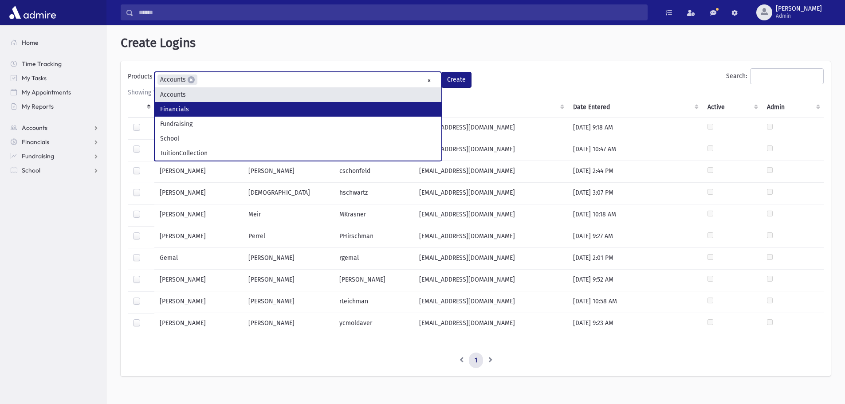 The width and height of the screenshot is (845, 404). Describe the element at coordinates (55, 106) in the screenshot. I see `a: My Reports` at that location.